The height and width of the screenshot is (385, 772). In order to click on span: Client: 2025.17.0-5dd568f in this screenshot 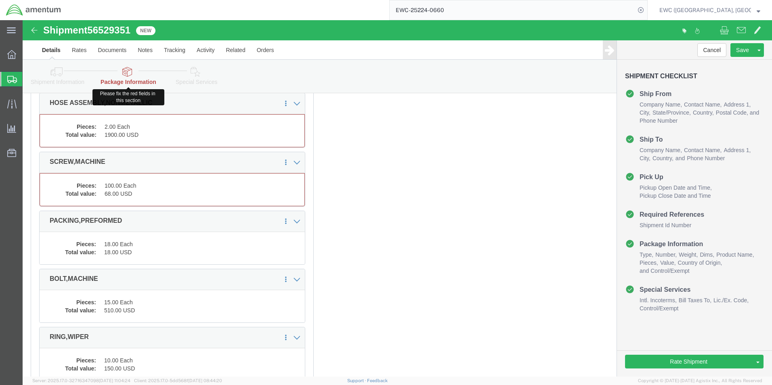, I will do `click(178, 381)`.